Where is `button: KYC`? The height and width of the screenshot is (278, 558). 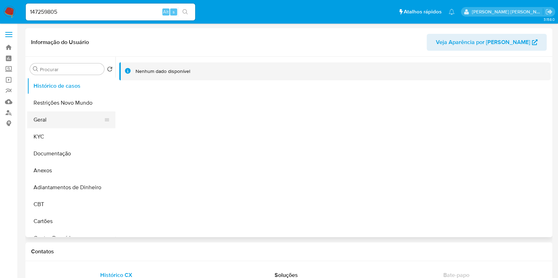
button: KYC is located at coordinates (71, 137).